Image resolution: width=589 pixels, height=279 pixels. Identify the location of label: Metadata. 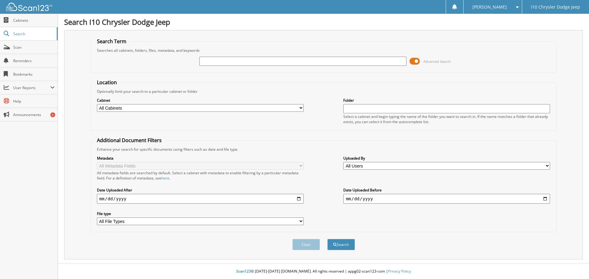
(200, 158).